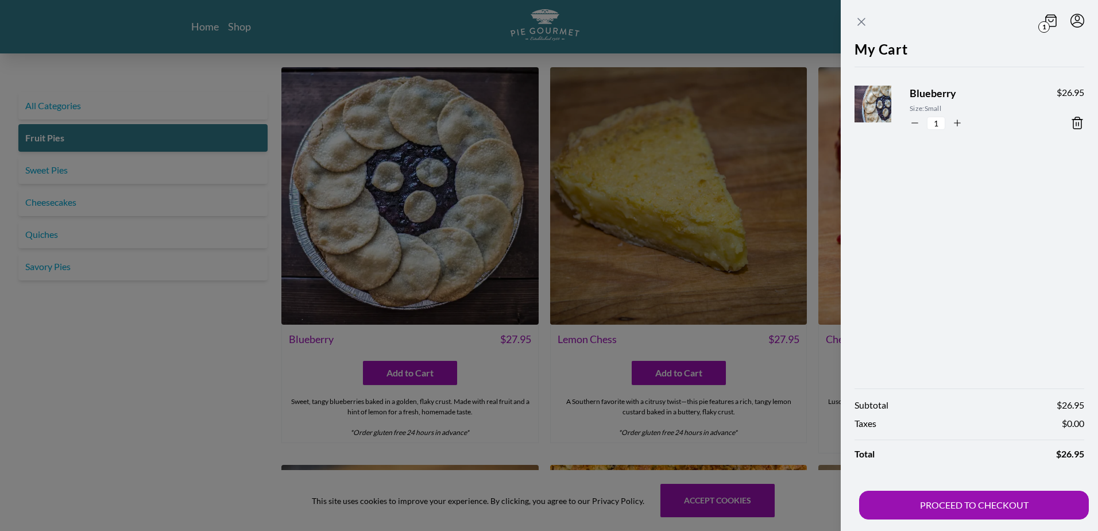  Describe the element at coordinates (864, 454) in the screenshot. I see `span: Total` at that location.